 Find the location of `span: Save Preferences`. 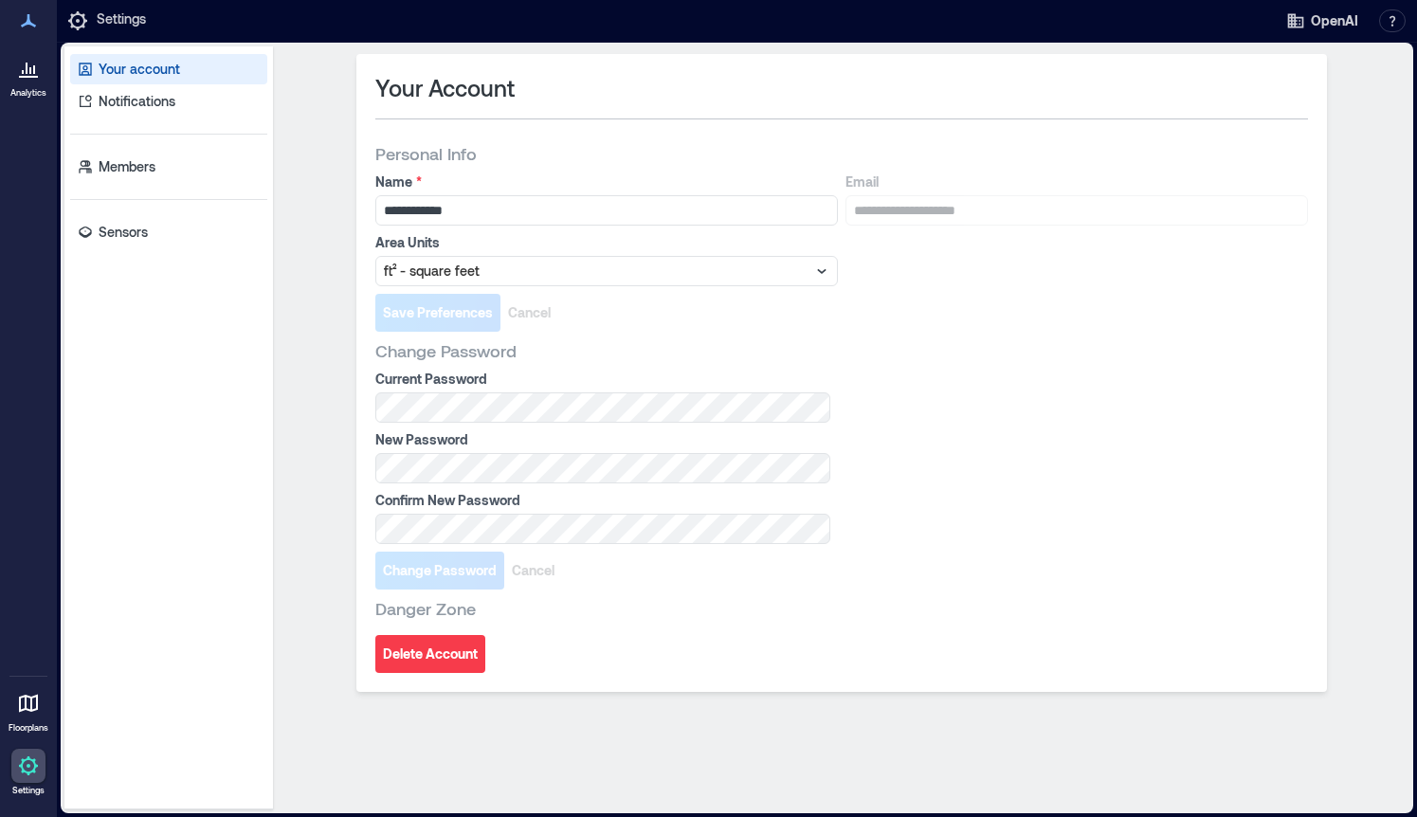

span: Save Preferences is located at coordinates (438, 313).